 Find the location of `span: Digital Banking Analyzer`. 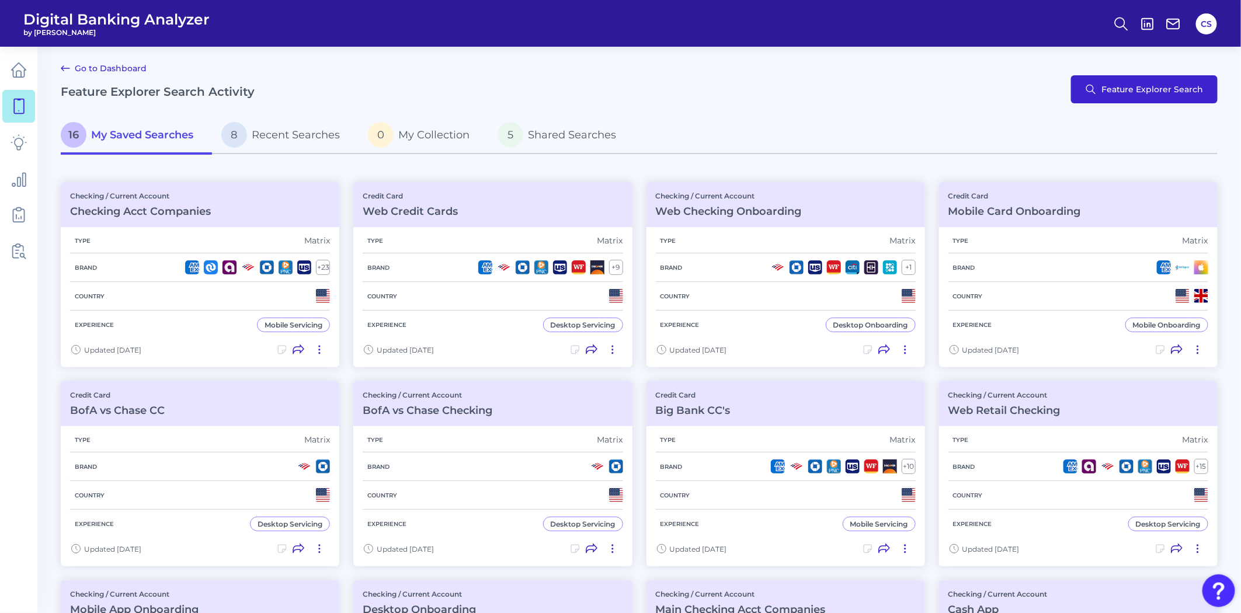

span: Digital Banking Analyzer is located at coordinates (116, 19).